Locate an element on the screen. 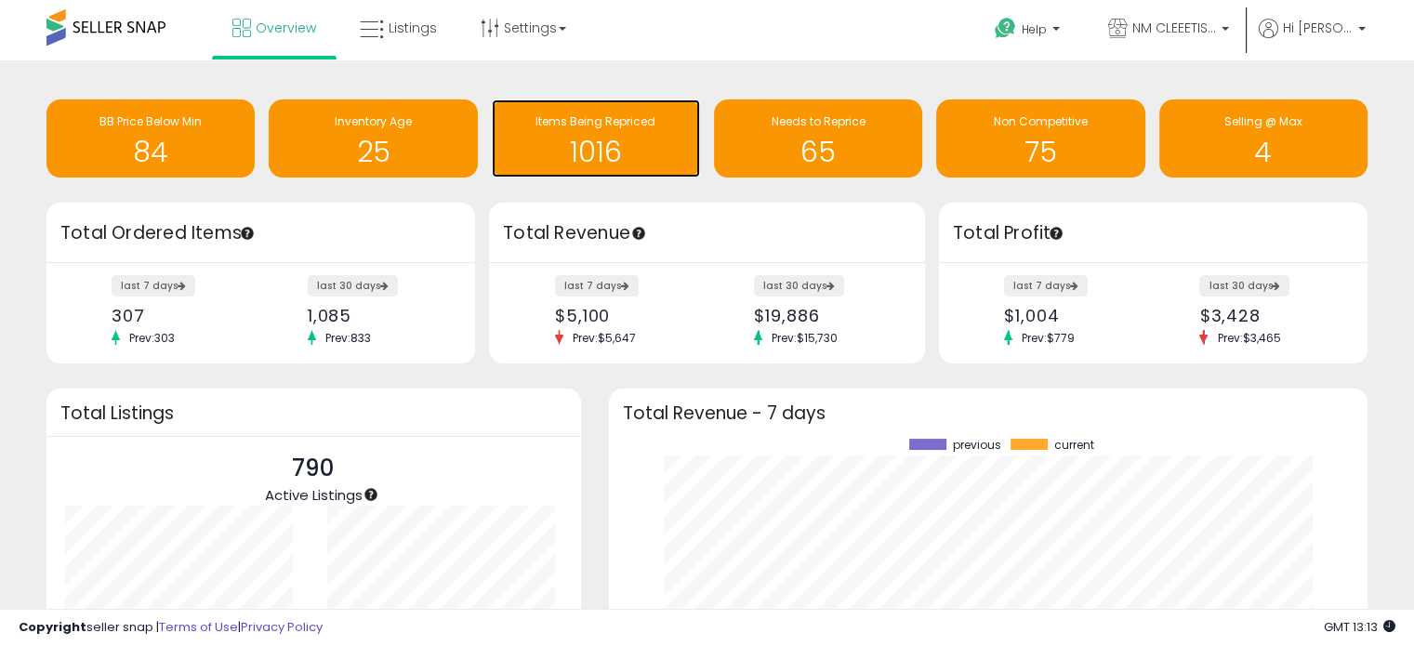 The image size is (1414, 646). span: NM CLEEETIS LLC is located at coordinates (1174, 28).